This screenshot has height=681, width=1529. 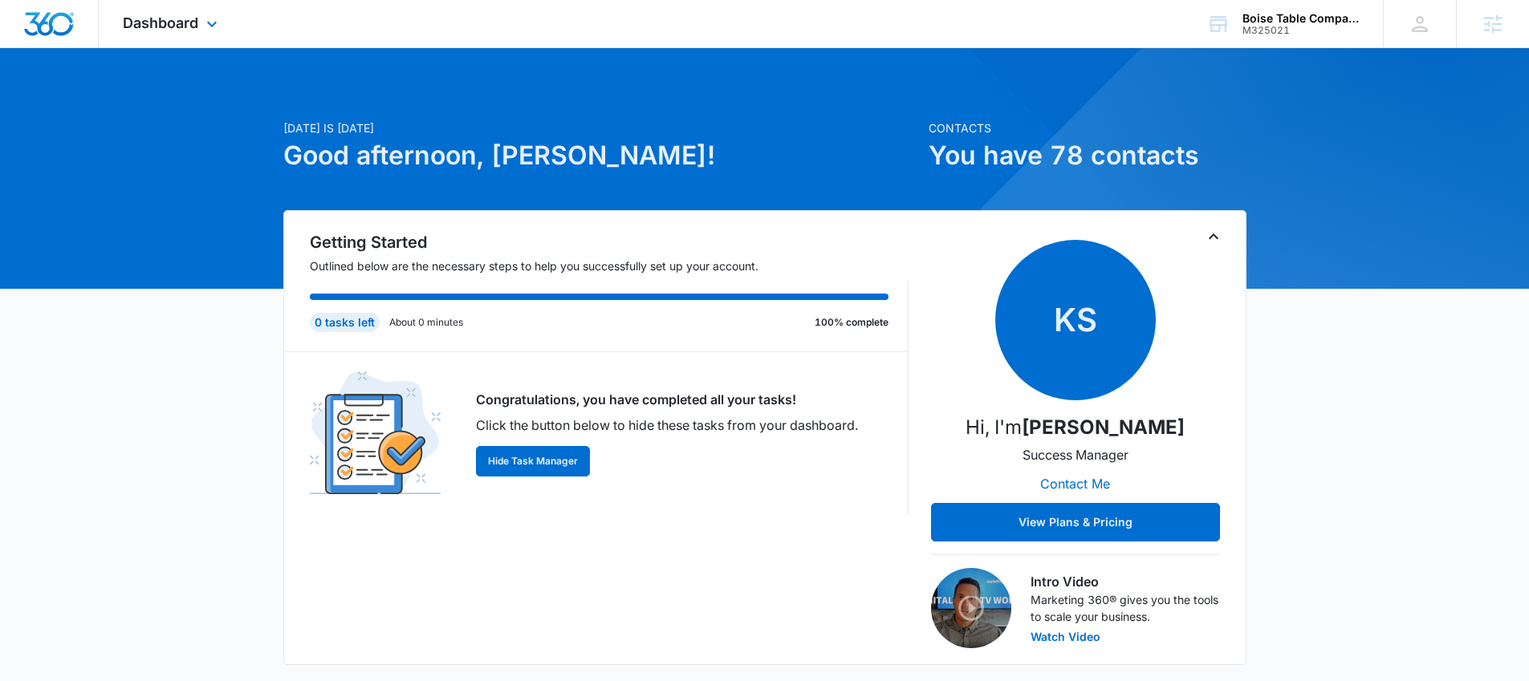 I want to click on button: Toggle Collapse, so click(x=1213, y=237).